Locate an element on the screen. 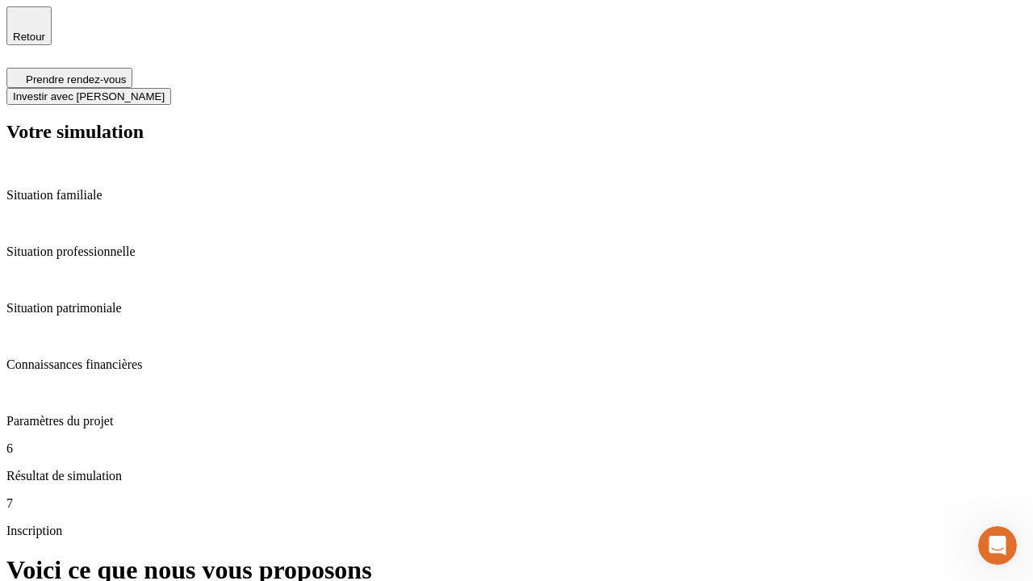 This screenshot has width=1033, height=581. p: Paramètres du projet is located at coordinates (516, 421).